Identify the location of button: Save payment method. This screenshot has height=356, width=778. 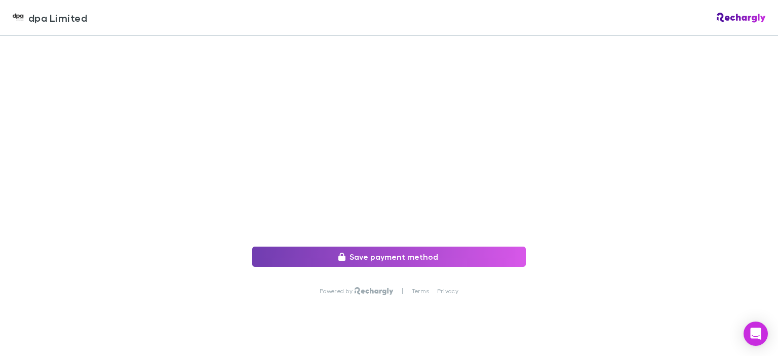
(389, 257).